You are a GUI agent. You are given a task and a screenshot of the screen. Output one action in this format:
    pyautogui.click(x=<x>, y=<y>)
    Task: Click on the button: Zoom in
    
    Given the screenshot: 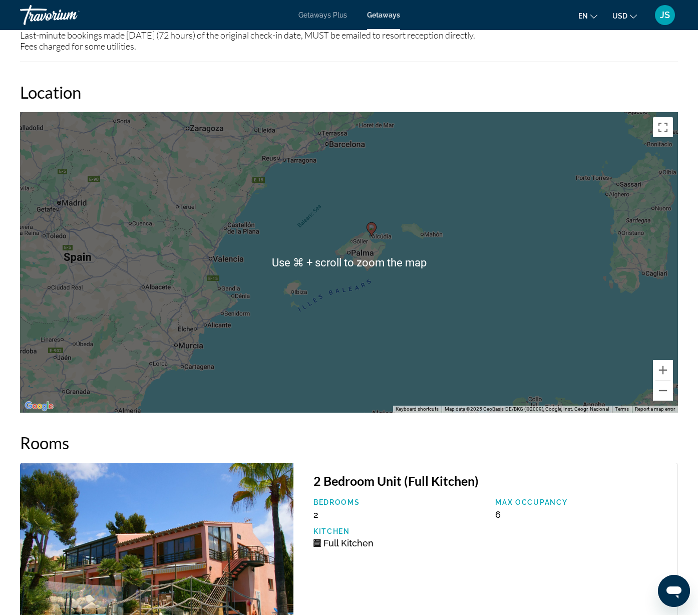 What is the action you would take?
    pyautogui.click(x=663, y=370)
    